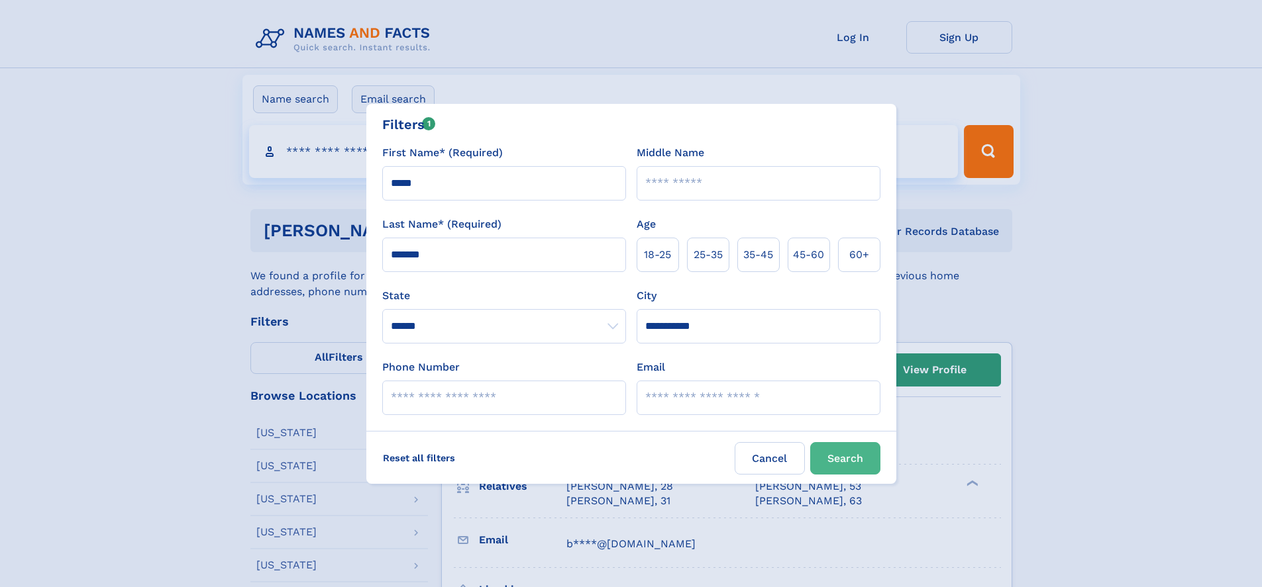 The width and height of the screenshot is (1262, 587). What do you see at coordinates (758, 255) in the screenshot?
I see `span: 35‑45` at bounding box center [758, 255].